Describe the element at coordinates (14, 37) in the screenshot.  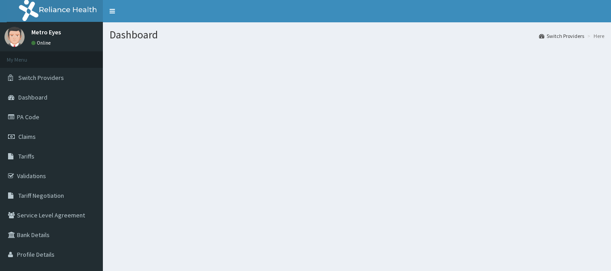
I see `img: User Image` at that location.